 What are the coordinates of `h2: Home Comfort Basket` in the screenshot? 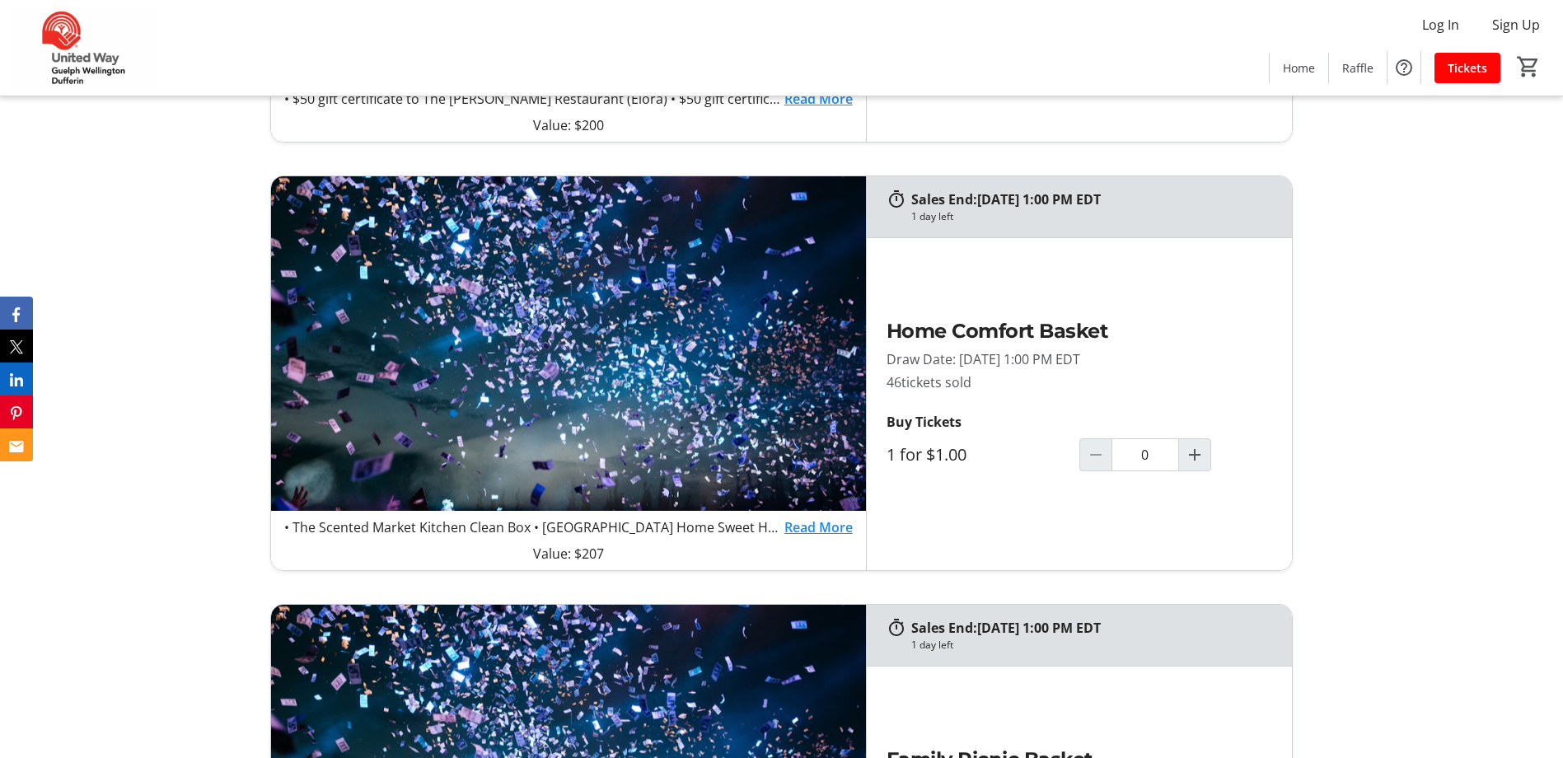 It's located at (1079, 331).